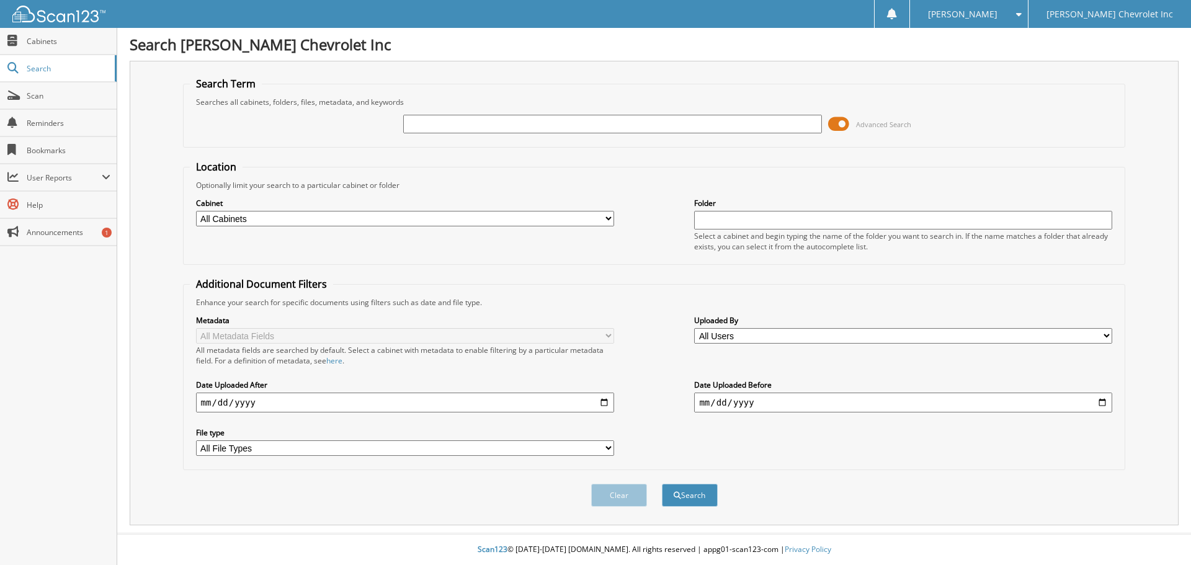 The image size is (1191, 565). Describe the element at coordinates (405, 355) in the screenshot. I see `div: All metadata fields are searched by default. Select a cabinet with metadata to enable filtering b...` at that location.